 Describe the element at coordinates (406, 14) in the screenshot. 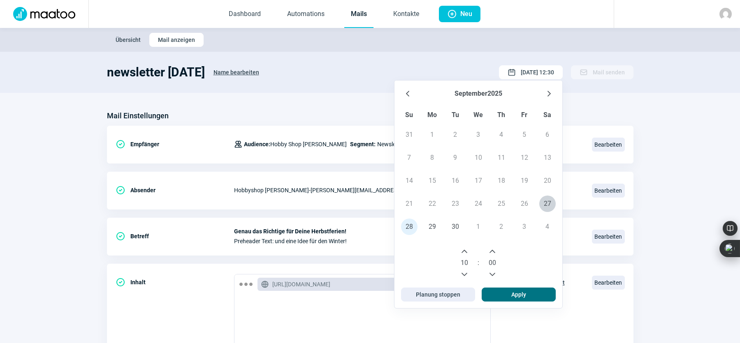

I see `a: Kontakte` at that location.